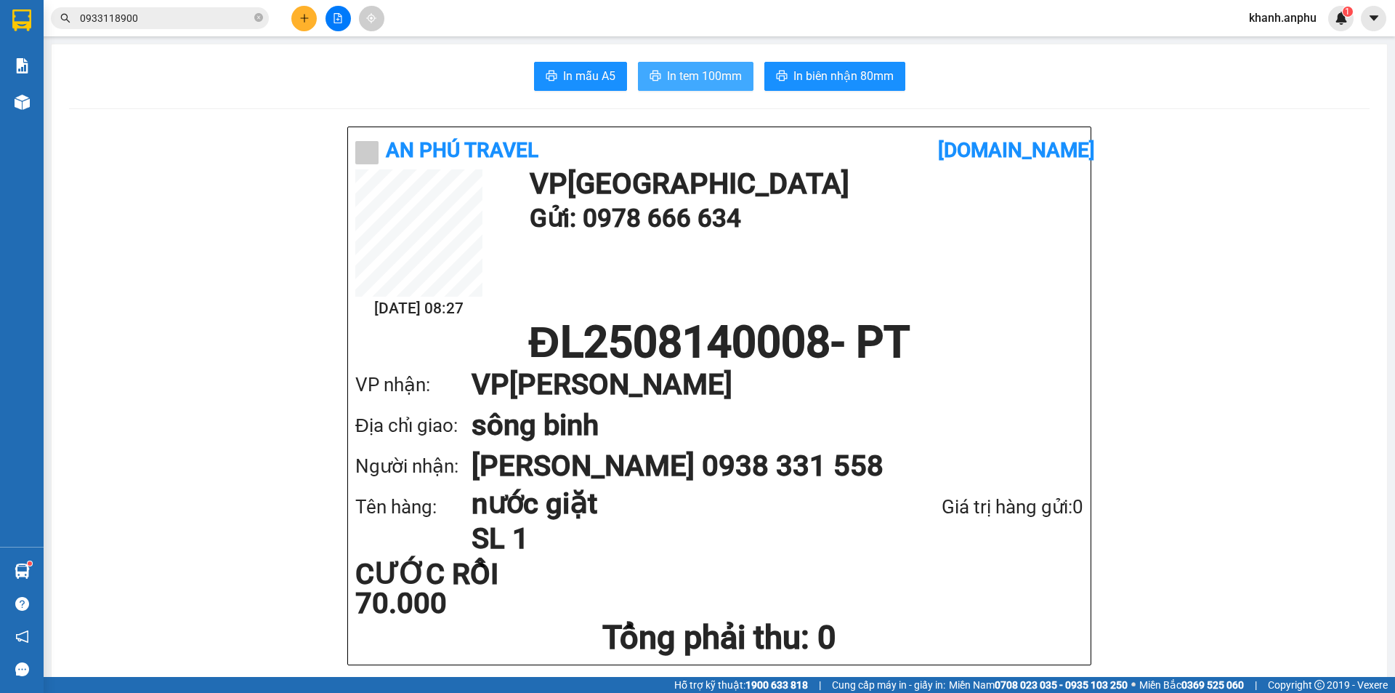  I want to click on button: file-add, so click(338, 18).